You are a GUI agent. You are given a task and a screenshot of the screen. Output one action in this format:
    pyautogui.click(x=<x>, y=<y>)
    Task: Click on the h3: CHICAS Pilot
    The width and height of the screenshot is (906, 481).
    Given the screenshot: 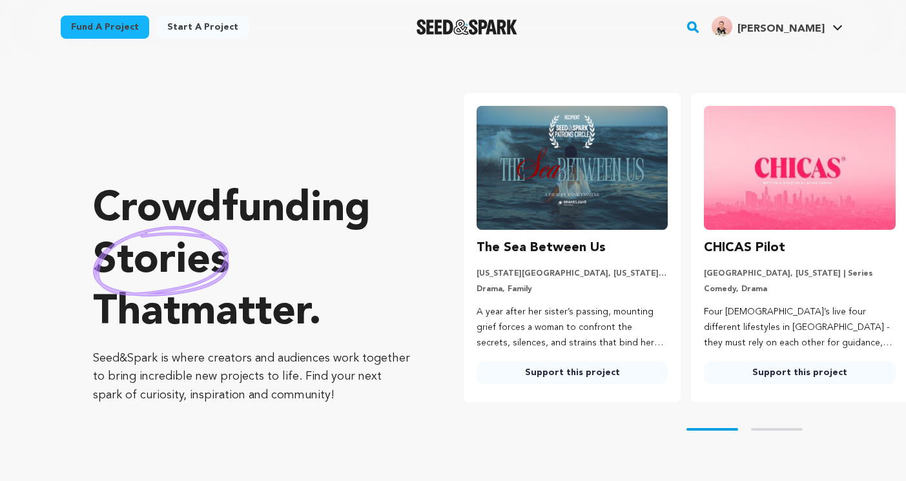 What is the action you would take?
    pyautogui.click(x=744, y=248)
    